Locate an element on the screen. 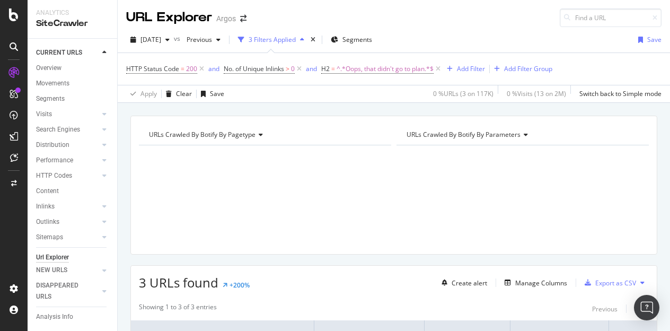 Image resolution: width=670 pixels, height=331 pixels. div: 0 % Visits ( 13 on 2M ) is located at coordinates (536, 93).